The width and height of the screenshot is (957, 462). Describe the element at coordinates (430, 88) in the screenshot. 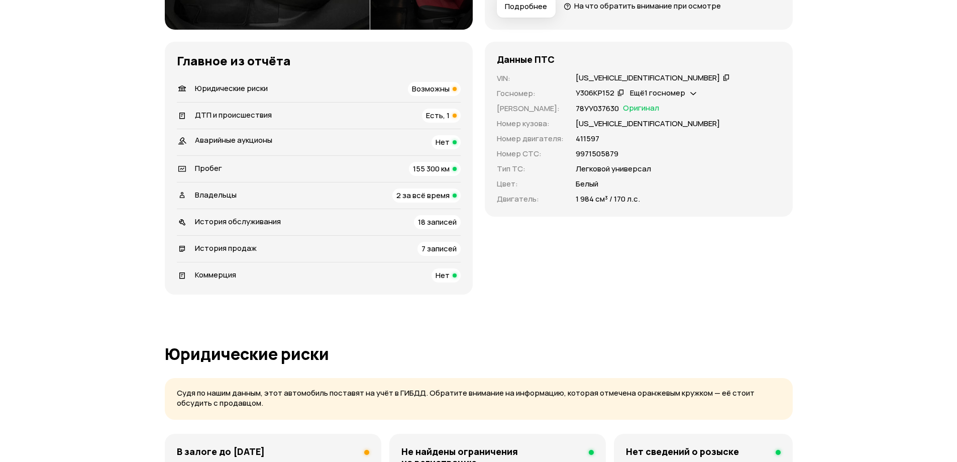

I see `span: Возможны` at that location.